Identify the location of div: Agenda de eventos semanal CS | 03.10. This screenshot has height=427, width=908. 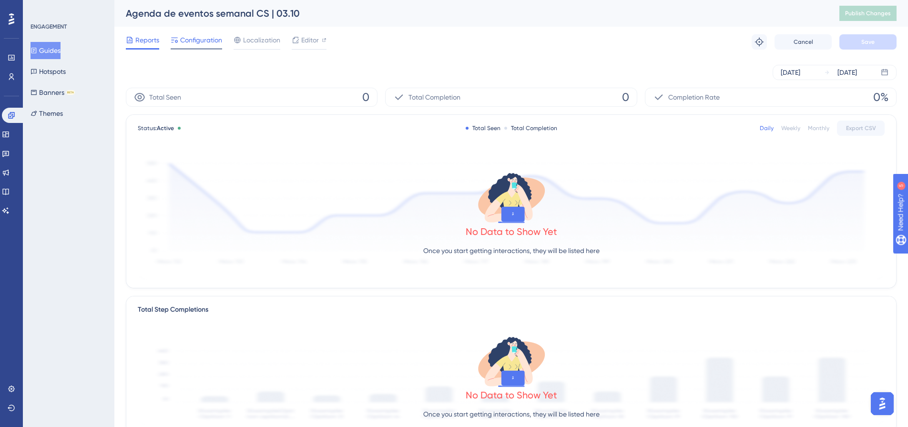
(470, 13).